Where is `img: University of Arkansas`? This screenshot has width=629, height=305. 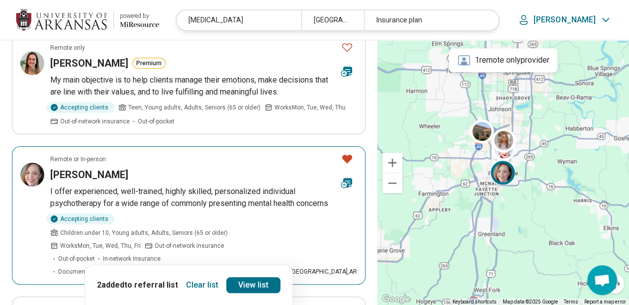 img: University of Arkansas is located at coordinates (62, 20).